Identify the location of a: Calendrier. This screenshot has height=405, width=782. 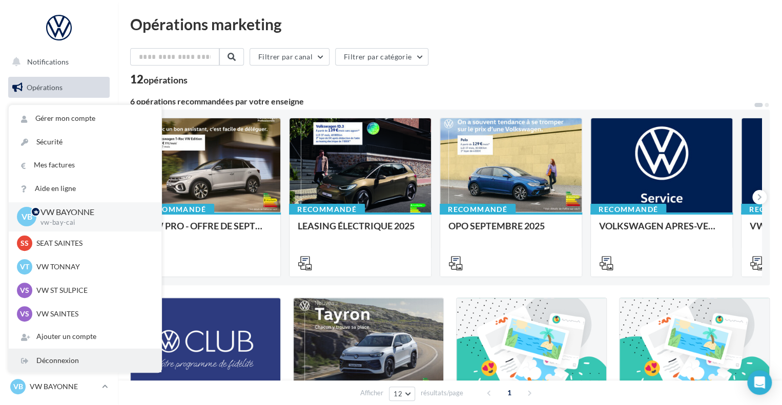
(59, 241).